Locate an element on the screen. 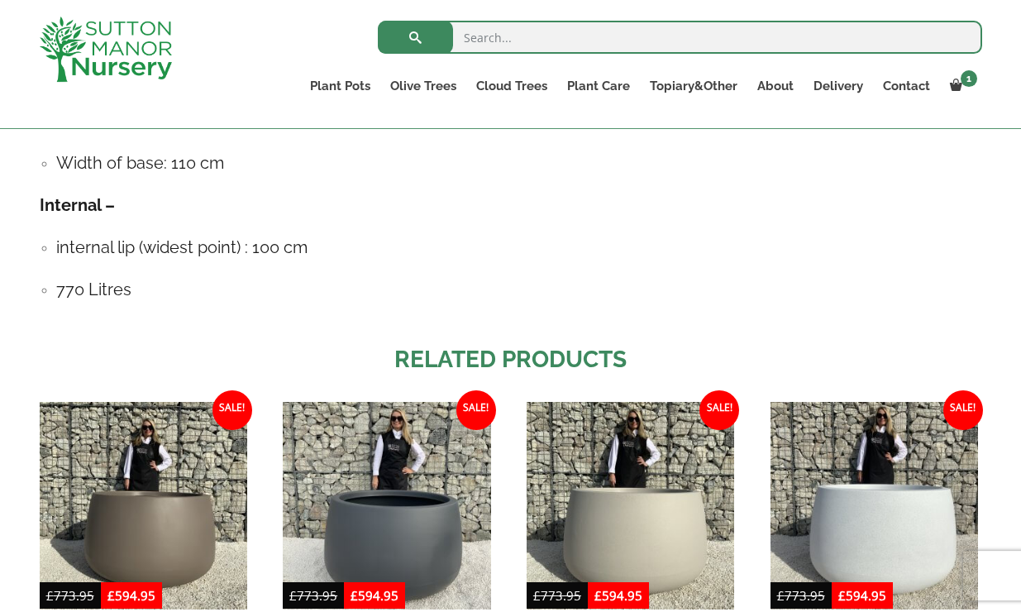  h4: internal lip (widest point) : 100 cm is located at coordinates (519, 247).